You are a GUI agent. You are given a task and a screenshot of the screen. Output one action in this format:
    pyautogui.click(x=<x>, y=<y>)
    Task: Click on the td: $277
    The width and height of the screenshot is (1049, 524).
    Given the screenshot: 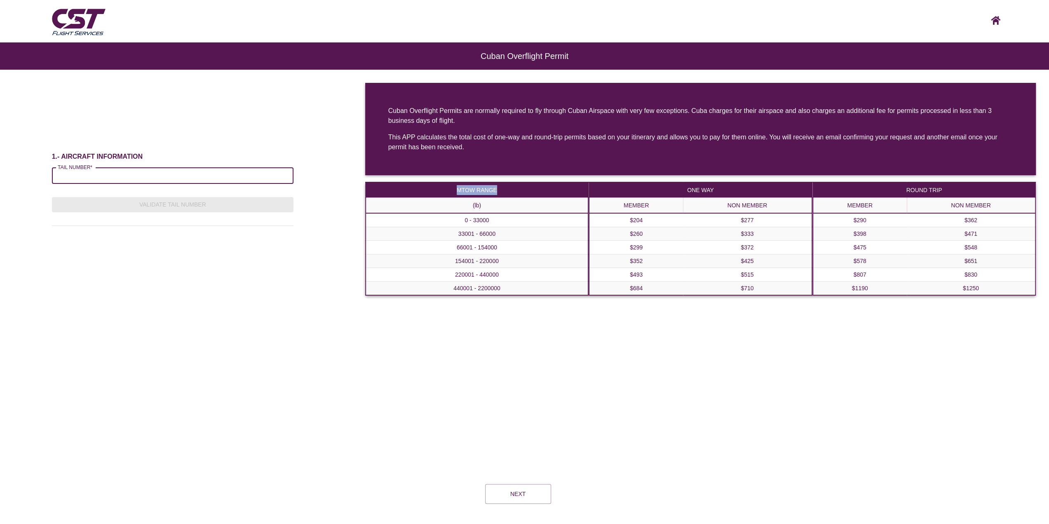 What is the action you would take?
    pyautogui.click(x=748, y=220)
    